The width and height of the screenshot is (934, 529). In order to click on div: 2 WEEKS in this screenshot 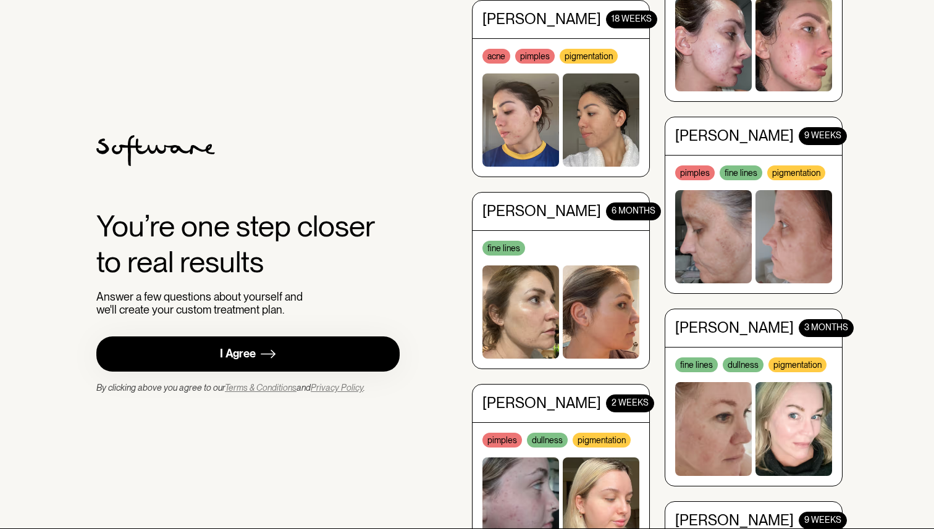, I will do `click(630, 398)`.